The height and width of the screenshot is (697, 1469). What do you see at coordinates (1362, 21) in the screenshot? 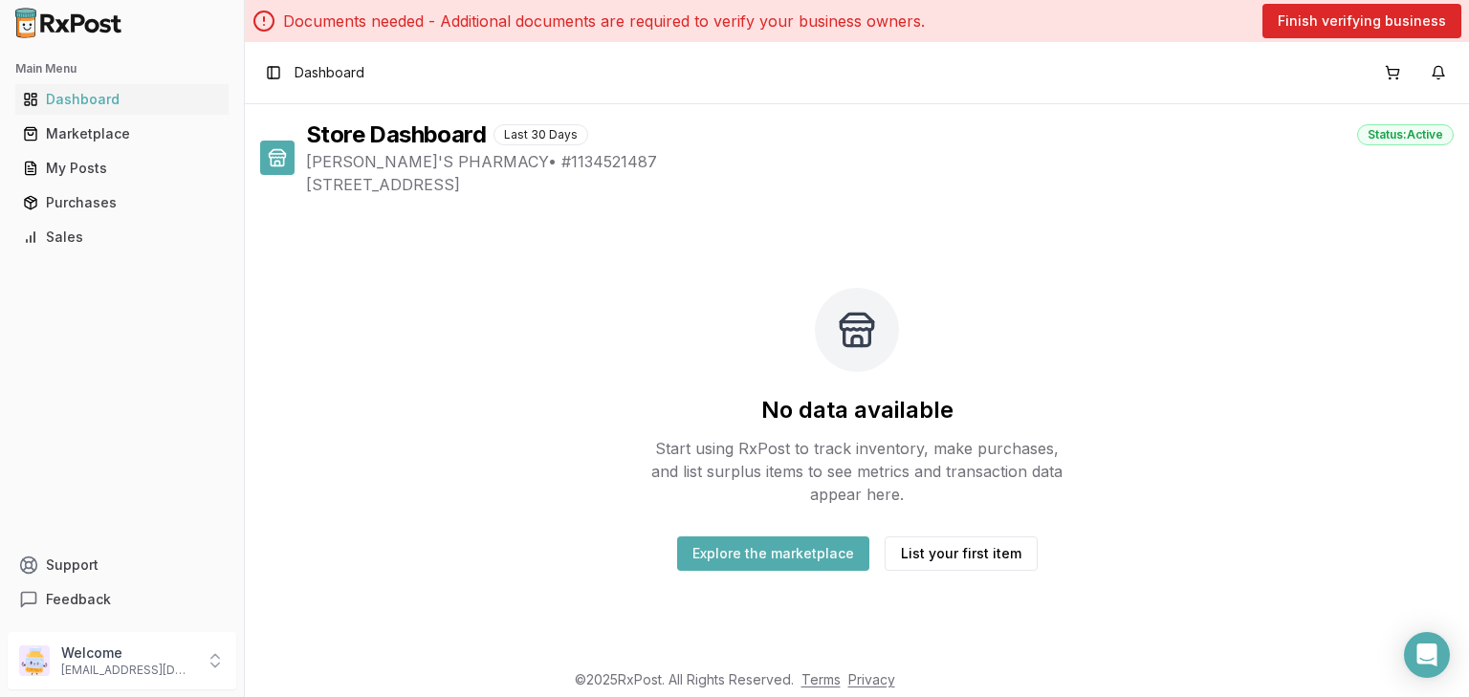
I see `button: Finish verifying business` at bounding box center [1362, 21].